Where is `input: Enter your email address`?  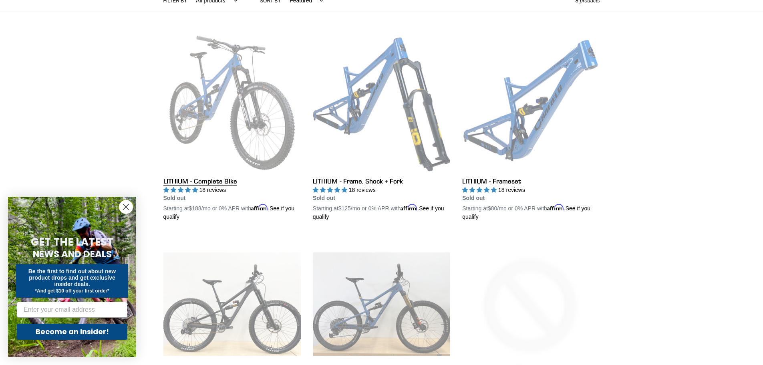
input: Enter your email address is located at coordinates (72, 310).